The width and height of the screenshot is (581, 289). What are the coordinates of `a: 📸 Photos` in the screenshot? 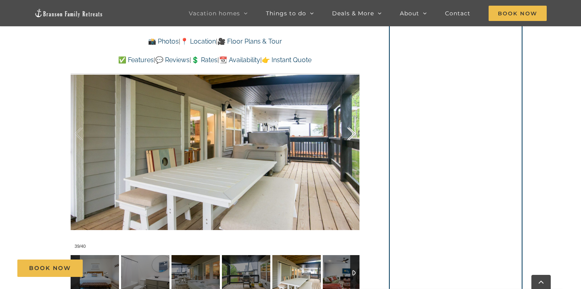 It's located at (163, 41).